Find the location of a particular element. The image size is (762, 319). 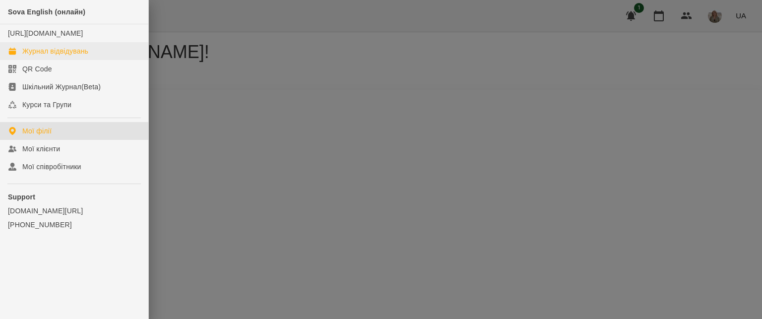

div: Журнал відвідувань is located at coordinates (55, 51).